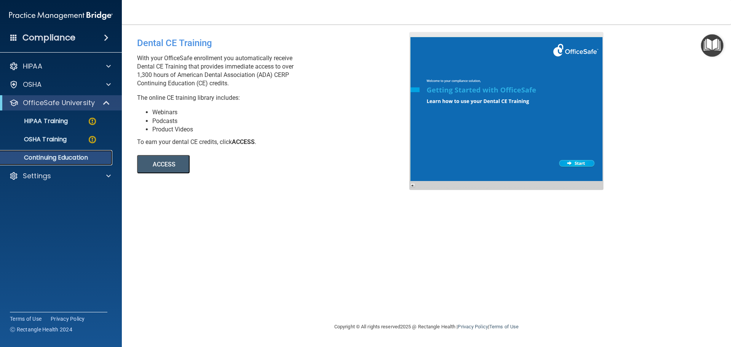 This screenshot has width=731, height=347. Describe the element at coordinates (57, 158) in the screenshot. I see `p: Continuing Education` at that location.